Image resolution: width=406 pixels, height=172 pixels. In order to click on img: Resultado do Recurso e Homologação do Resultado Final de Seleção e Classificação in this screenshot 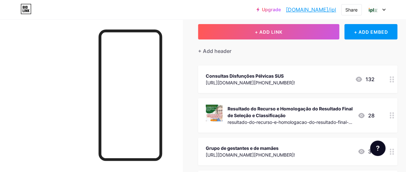, I will do `click(214, 113)`.